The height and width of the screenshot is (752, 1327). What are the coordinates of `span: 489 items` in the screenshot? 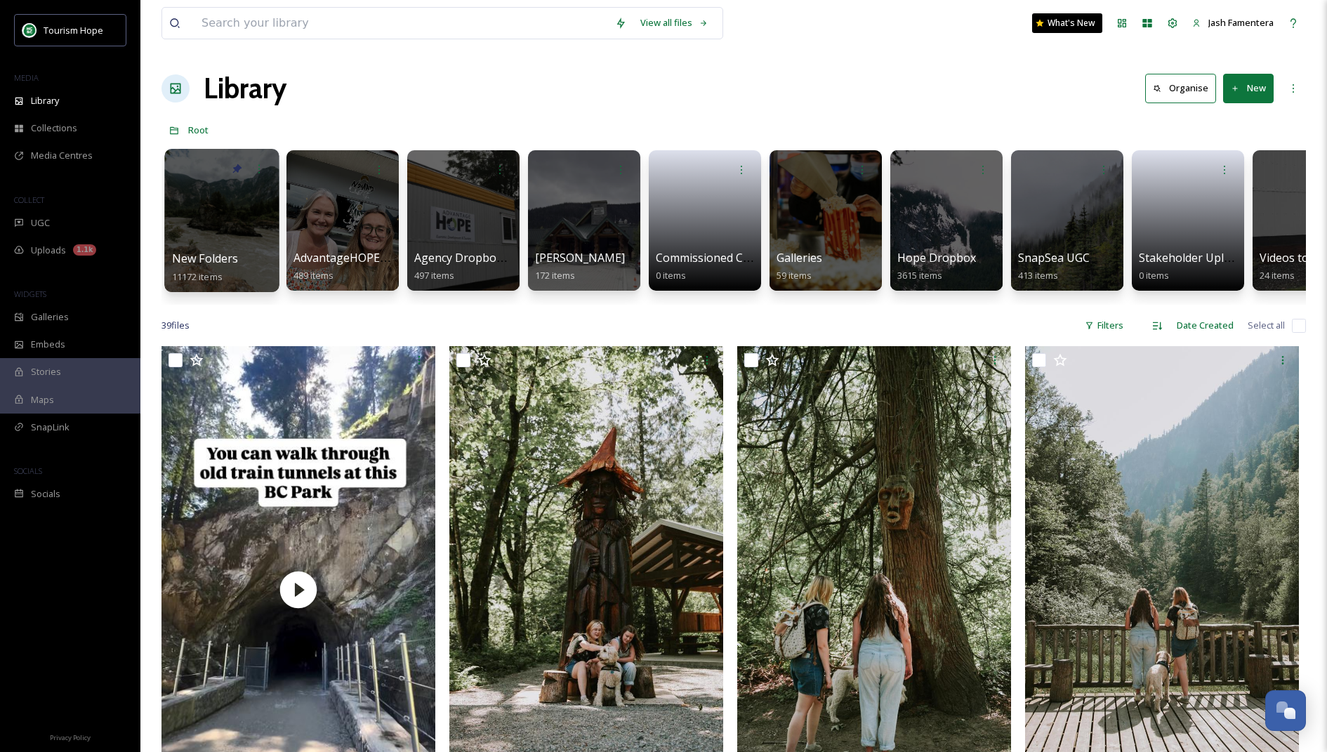 It's located at (313, 275).